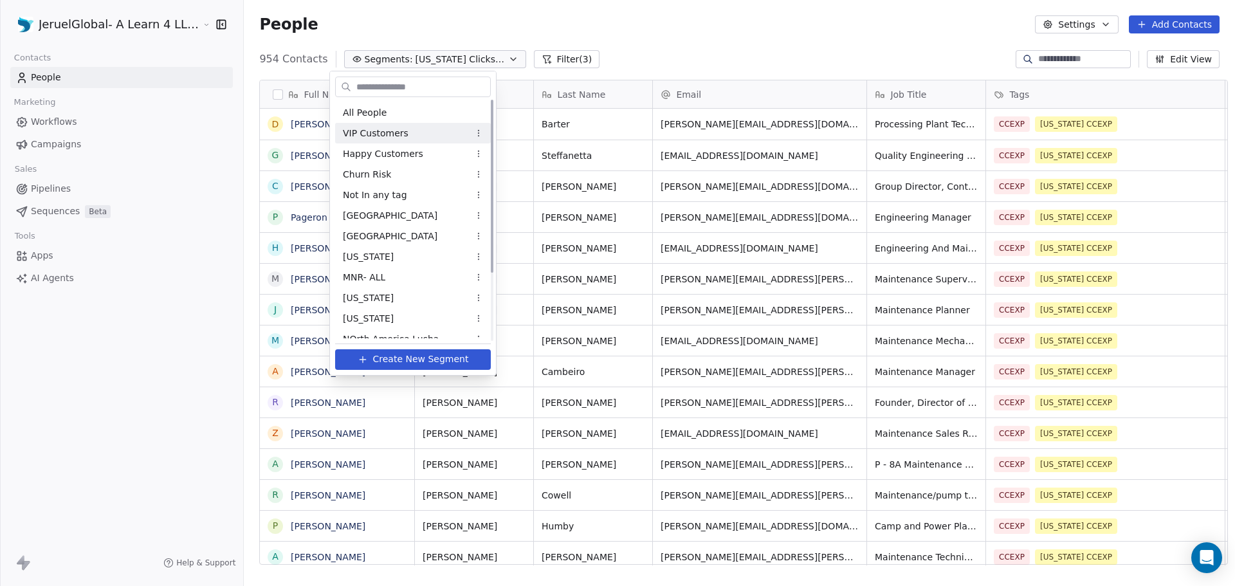 The height and width of the screenshot is (586, 1235). Describe the element at coordinates (413, 267) in the screenshot. I see `div: Suggestions` at that location.